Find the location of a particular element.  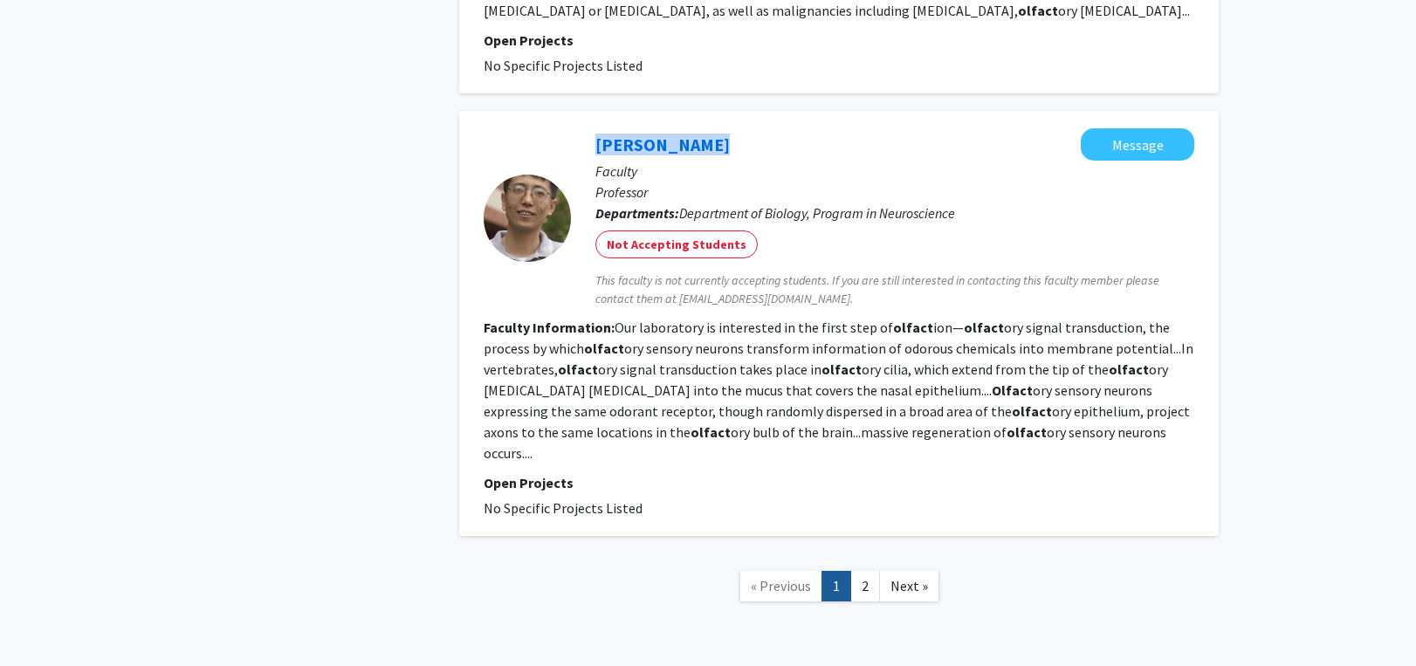

b: Olfact is located at coordinates (1012, 390).